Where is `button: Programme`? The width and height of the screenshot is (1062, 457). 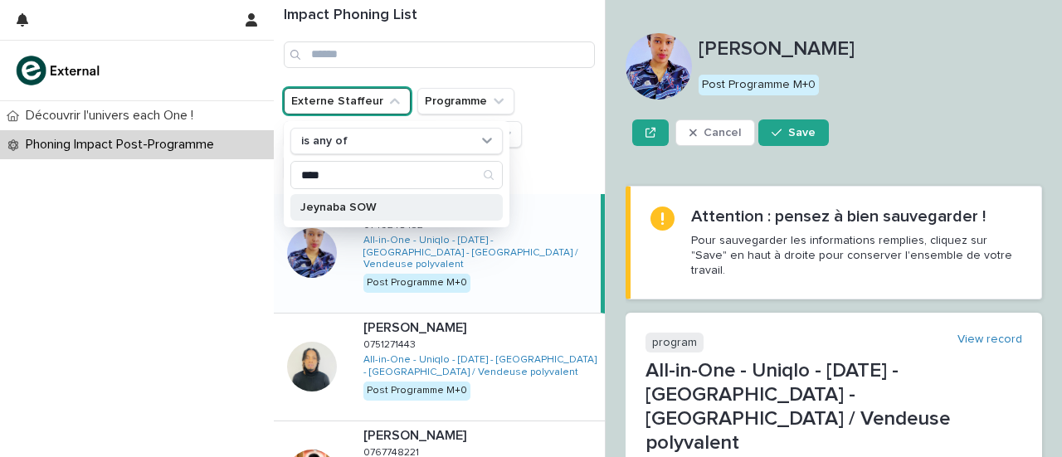 button: Programme is located at coordinates (465, 101).